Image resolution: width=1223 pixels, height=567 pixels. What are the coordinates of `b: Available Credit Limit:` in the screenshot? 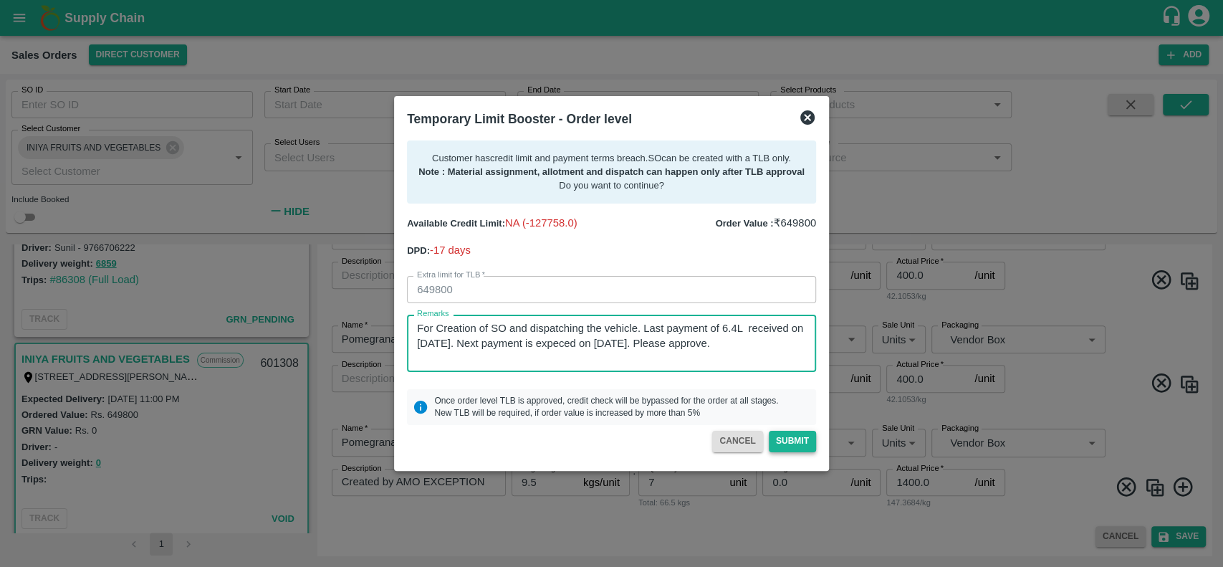 It's located at (456, 223).